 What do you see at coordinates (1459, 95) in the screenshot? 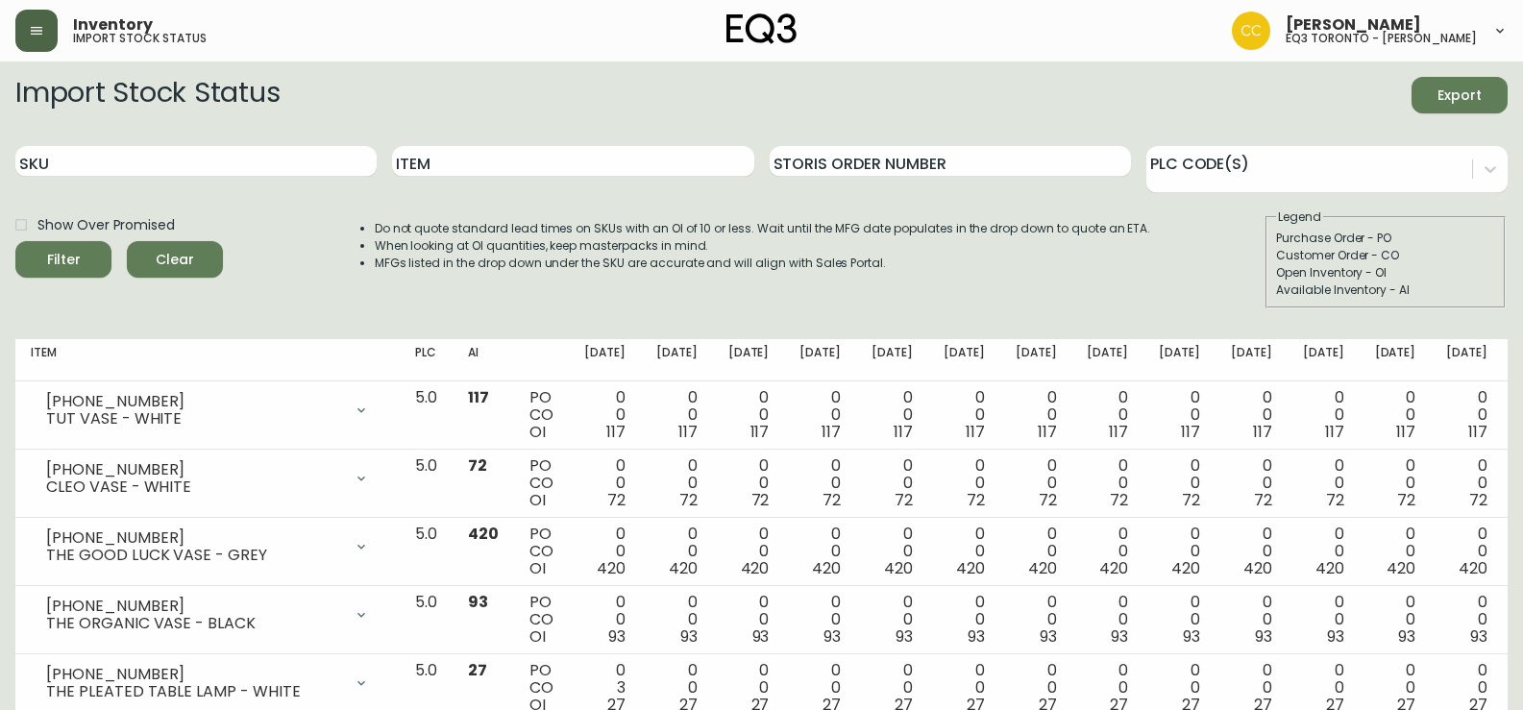
I see `span: Export` at bounding box center [1459, 95].